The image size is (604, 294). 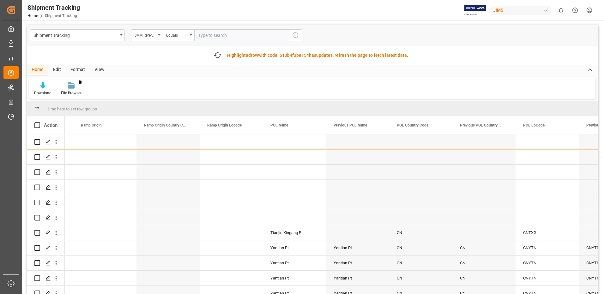 I want to click on span: Drag here to set row groups, so click(x=72, y=109).